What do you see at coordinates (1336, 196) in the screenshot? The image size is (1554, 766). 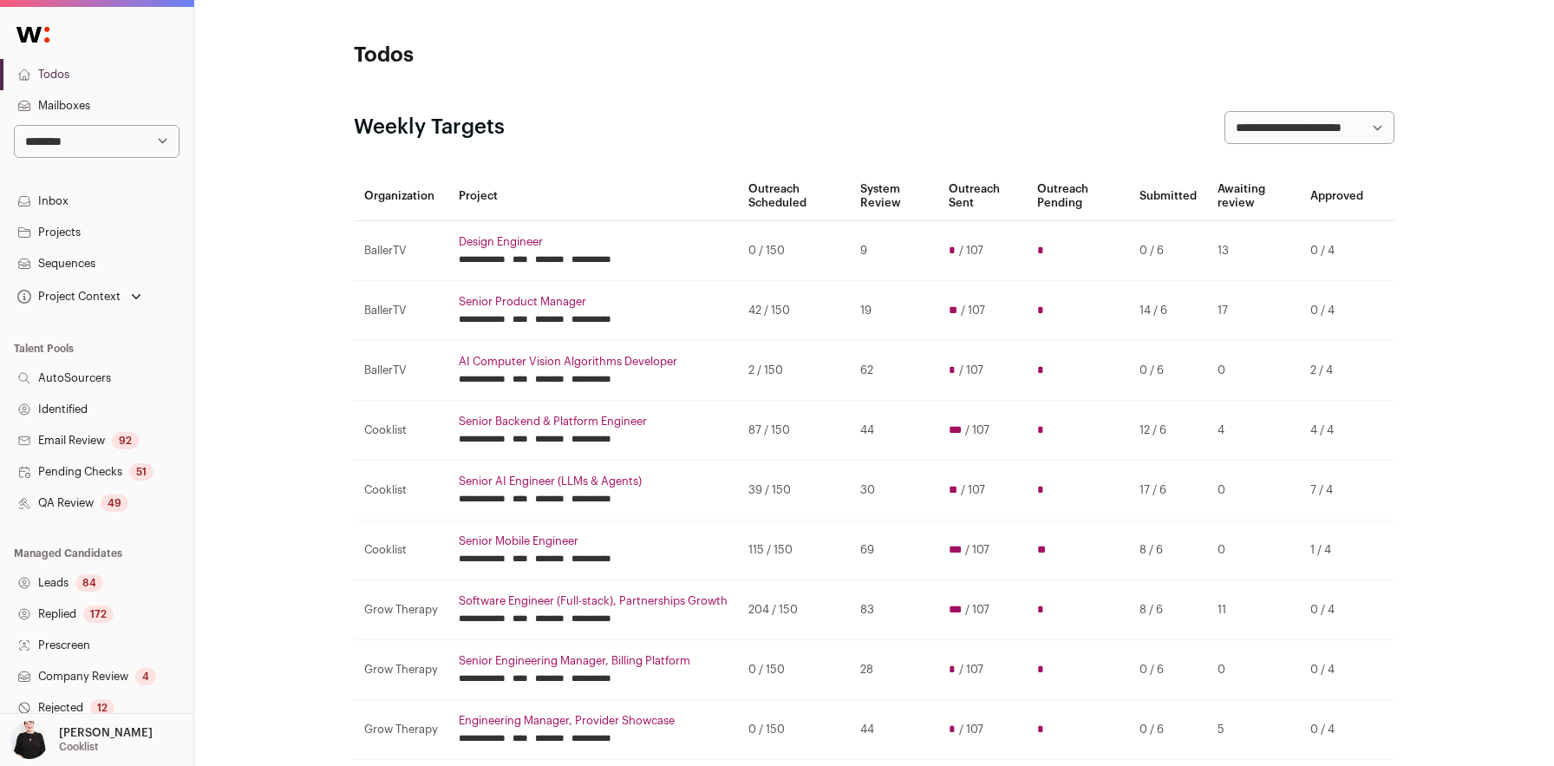 I see `th: Approved` at bounding box center [1336, 196].